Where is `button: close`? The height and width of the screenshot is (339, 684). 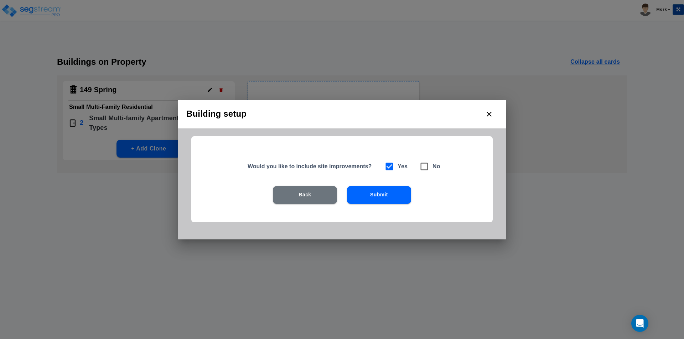
button: close is located at coordinates (489, 114).